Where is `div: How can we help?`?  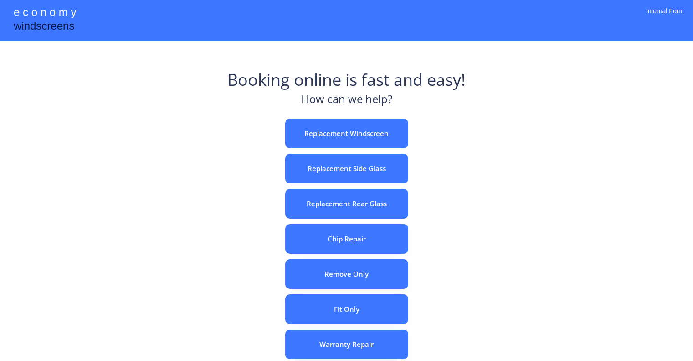
div: How can we help? is located at coordinates (347, 101).